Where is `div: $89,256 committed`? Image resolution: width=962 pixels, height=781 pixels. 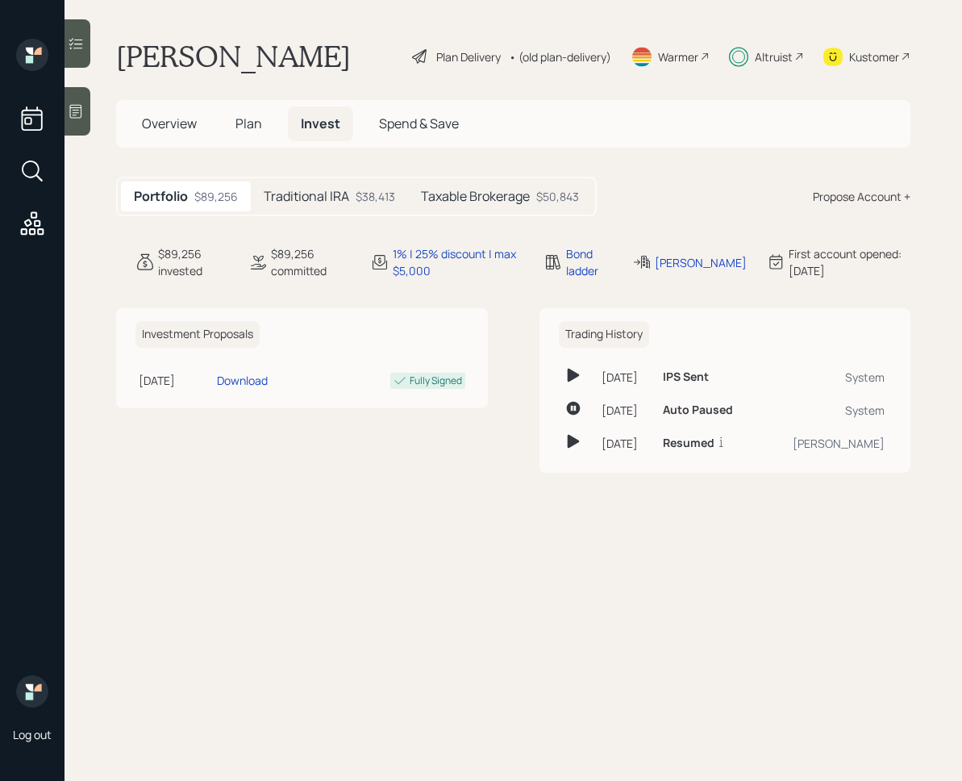
div: $89,256 committed is located at coordinates (311, 262).